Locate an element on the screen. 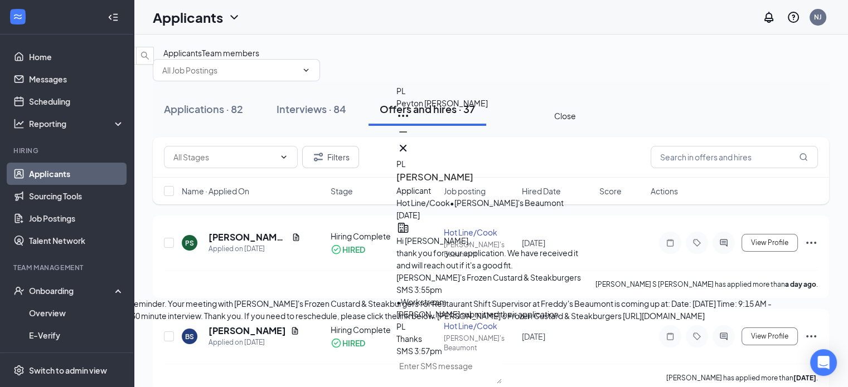  div: Open Intercom Messenger is located at coordinates (823, 363).